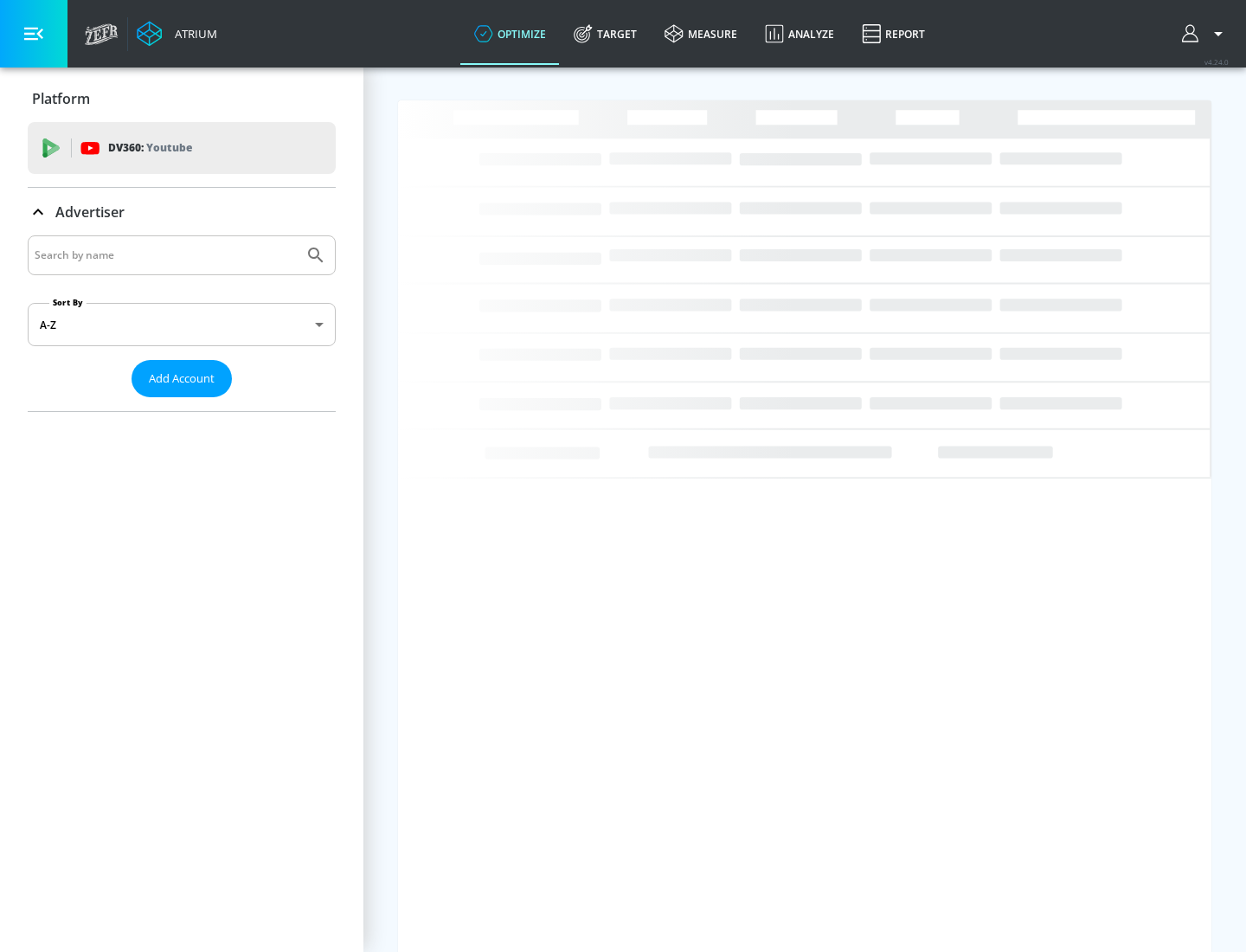 Image resolution: width=1246 pixels, height=952 pixels. I want to click on a: Target, so click(605, 34).